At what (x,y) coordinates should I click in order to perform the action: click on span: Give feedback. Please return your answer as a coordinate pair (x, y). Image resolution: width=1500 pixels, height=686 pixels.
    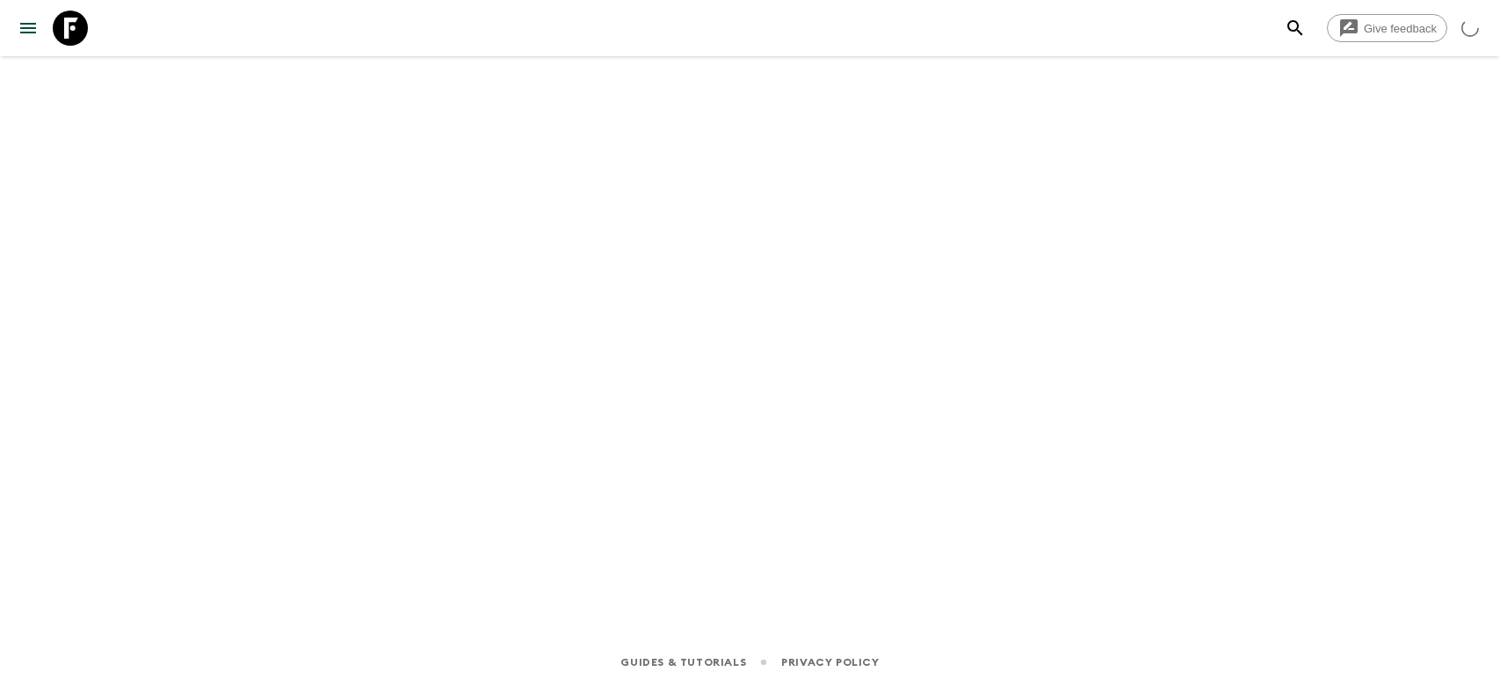
    Looking at the image, I should click on (1400, 28).